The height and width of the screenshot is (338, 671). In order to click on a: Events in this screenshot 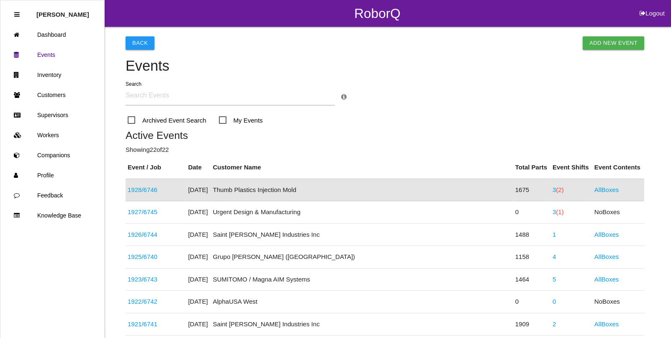, I will do `click(52, 55)`.